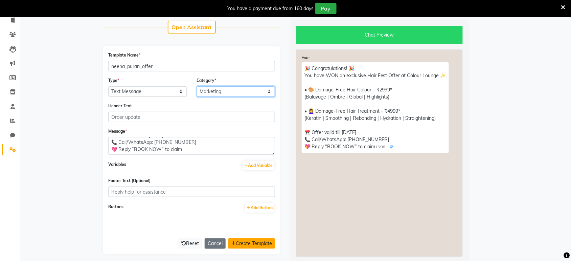  I want to click on button: Cancel, so click(215, 243).